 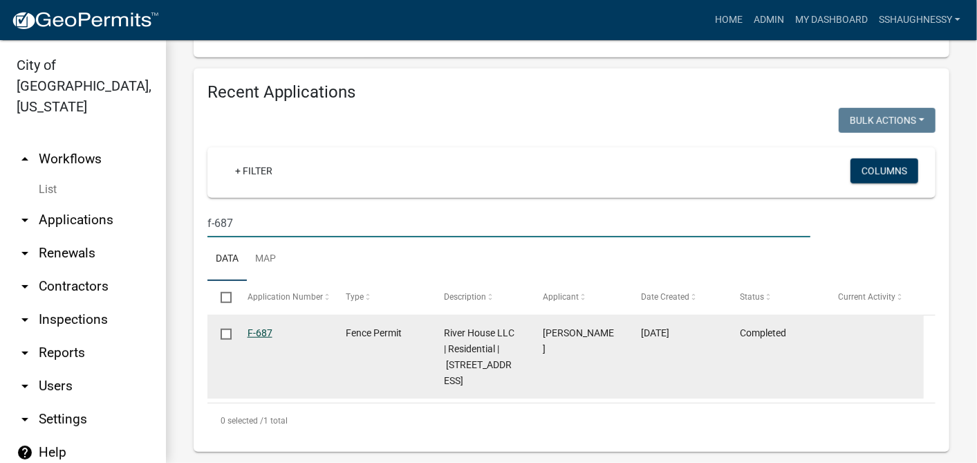 I want to click on span: Fence Permit, so click(x=373, y=333).